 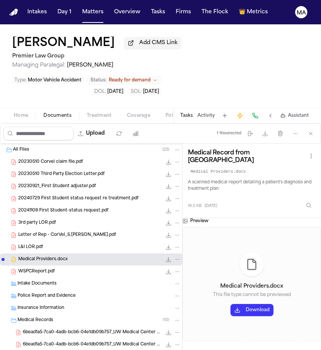 I want to click on span: All Files, so click(x=21, y=150).